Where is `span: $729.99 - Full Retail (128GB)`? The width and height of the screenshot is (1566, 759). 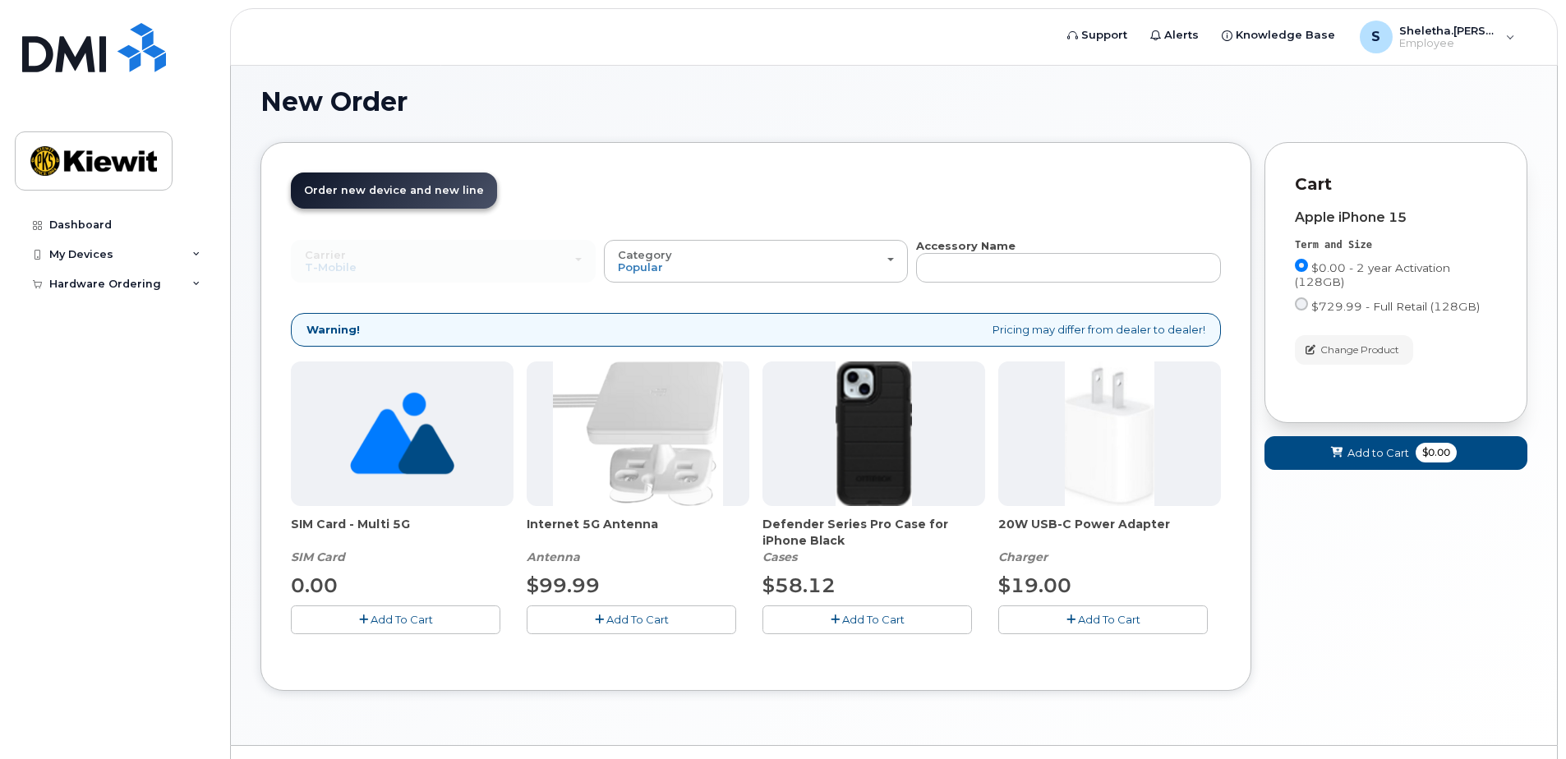 span: $729.99 - Full Retail (128GB) is located at coordinates (1395, 307).